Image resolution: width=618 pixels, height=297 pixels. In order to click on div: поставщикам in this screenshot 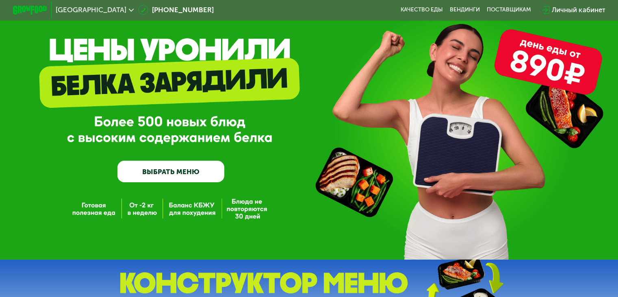, I will do `click(509, 10)`.